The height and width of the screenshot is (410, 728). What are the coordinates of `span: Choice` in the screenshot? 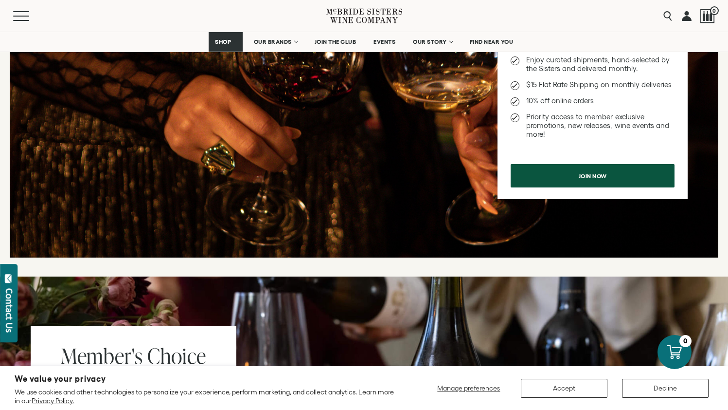 It's located at (177, 355).